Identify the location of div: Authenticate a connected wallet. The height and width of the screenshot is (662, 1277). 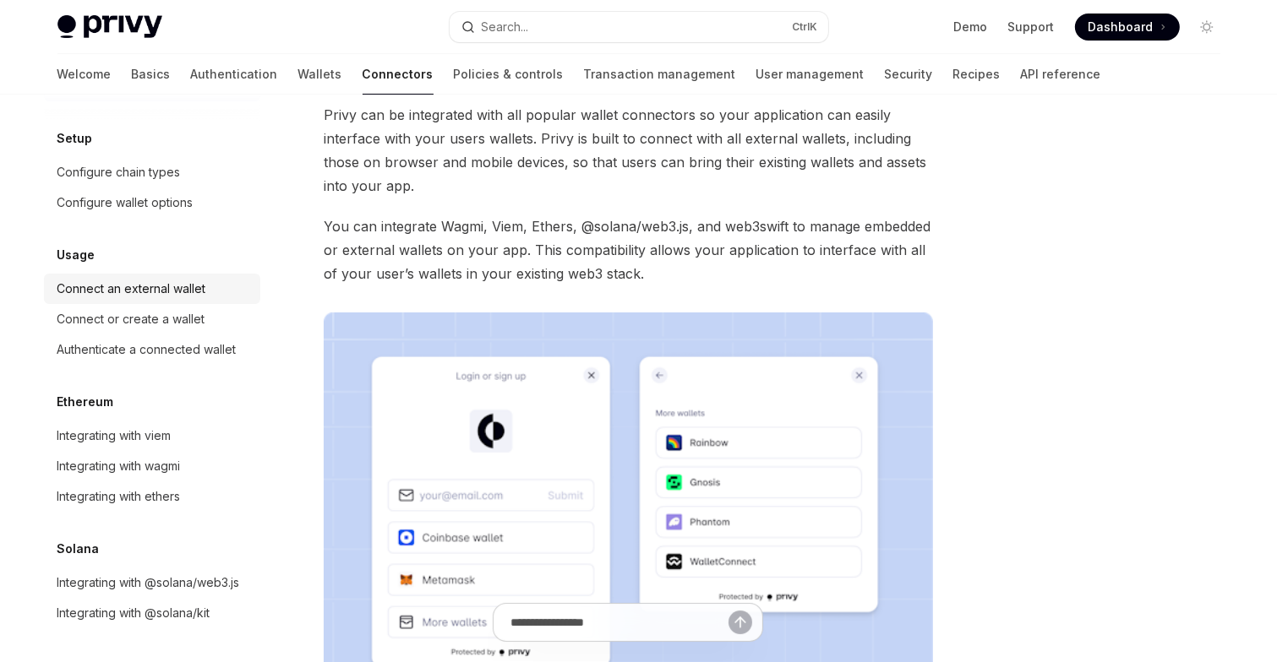
(147, 350).